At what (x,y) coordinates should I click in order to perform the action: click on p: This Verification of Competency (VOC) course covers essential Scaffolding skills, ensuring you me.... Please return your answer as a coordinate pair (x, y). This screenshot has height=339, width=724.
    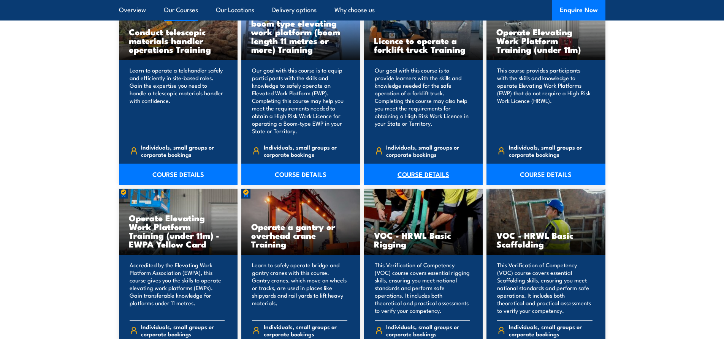
    Looking at the image, I should click on (545, 288).